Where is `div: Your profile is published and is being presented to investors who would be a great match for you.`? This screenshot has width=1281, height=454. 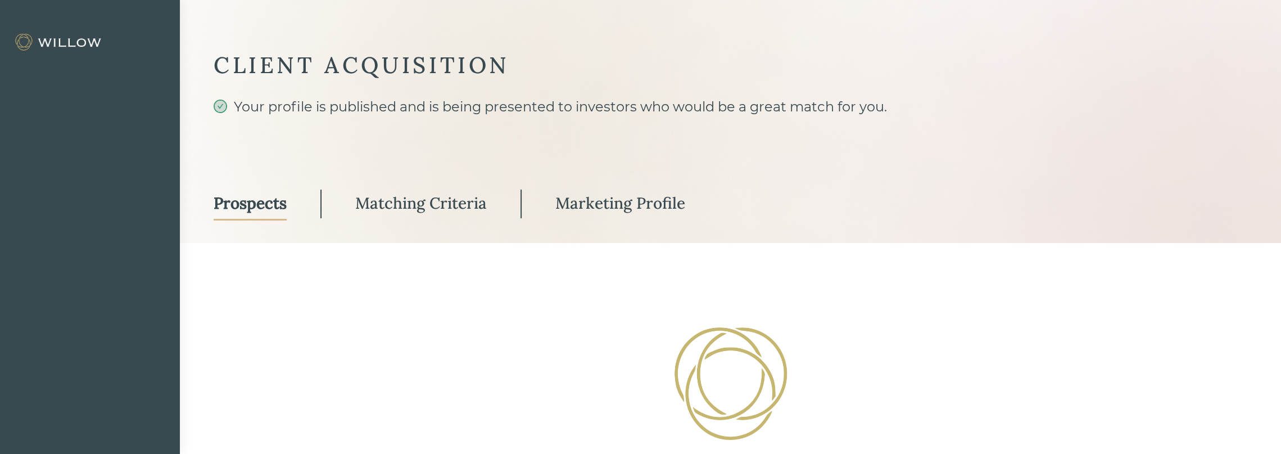
div: Your profile is published and is being presented to investors who would be a great match for you. is located at coordinates (730, 127).